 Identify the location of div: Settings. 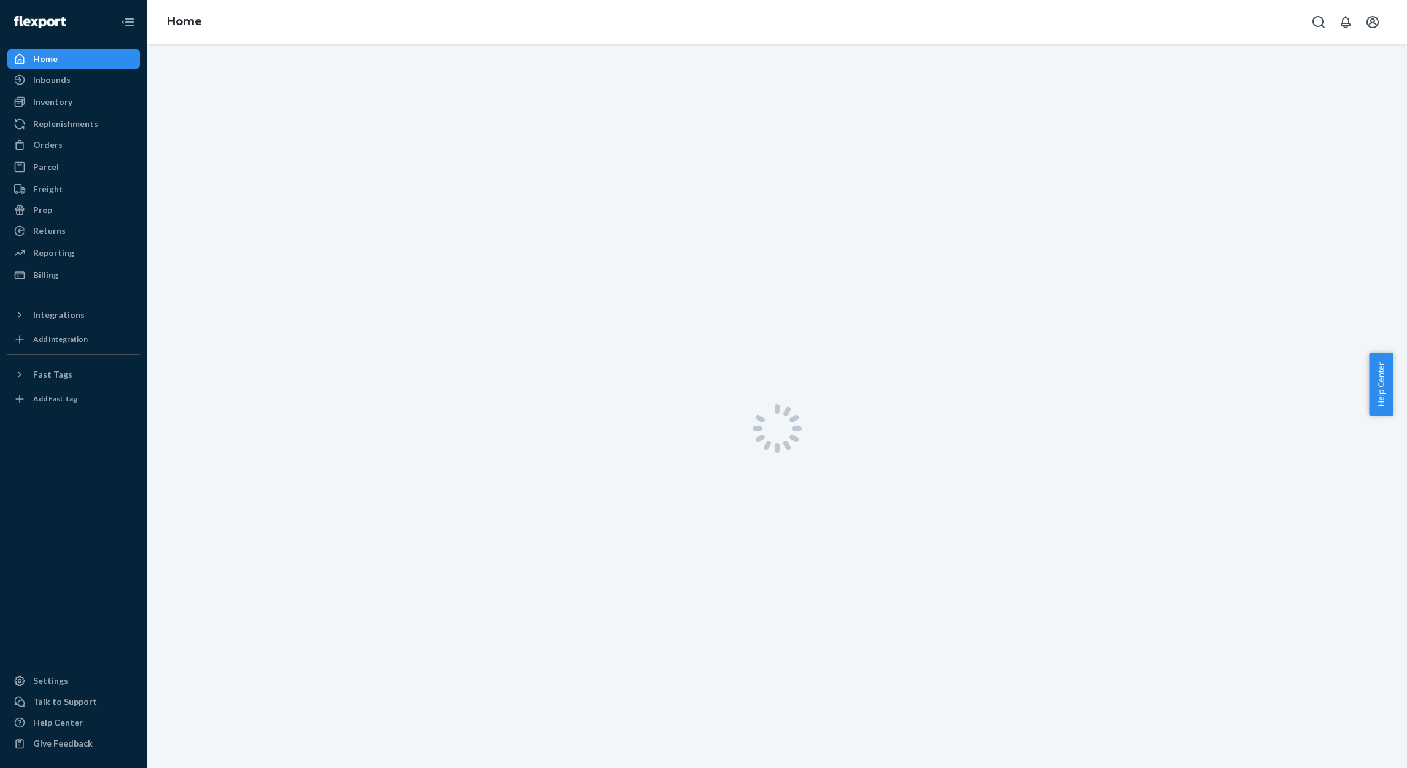
(50, 681).